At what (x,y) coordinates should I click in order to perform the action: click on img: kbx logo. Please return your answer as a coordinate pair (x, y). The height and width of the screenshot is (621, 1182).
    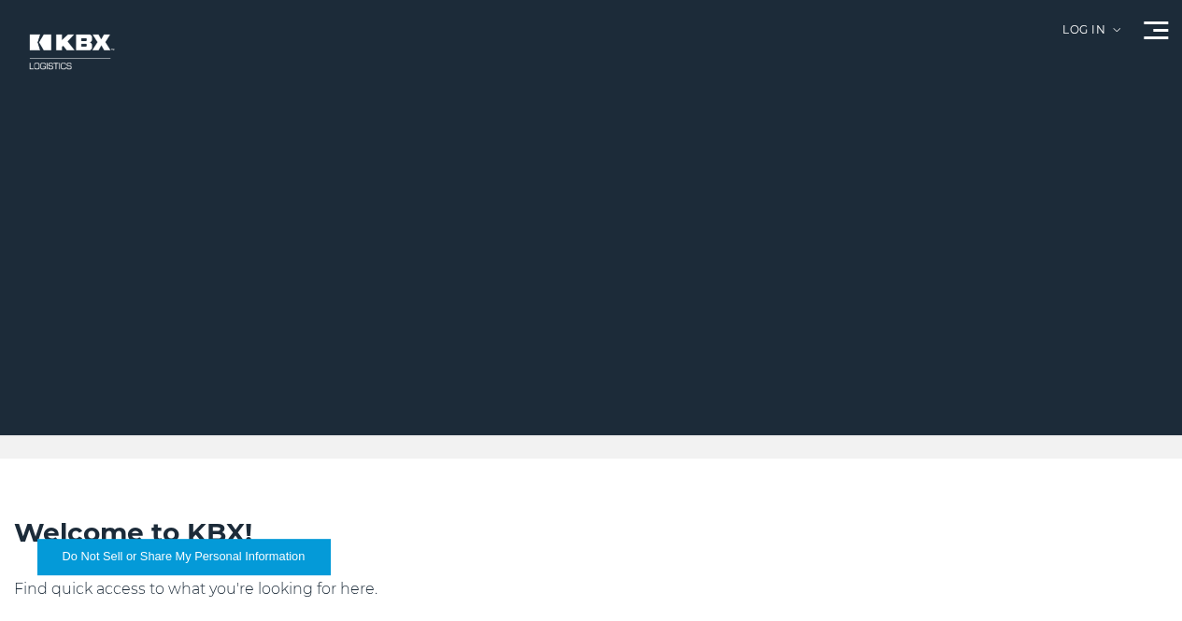
    Looking at the image, I should click on (70, 51).